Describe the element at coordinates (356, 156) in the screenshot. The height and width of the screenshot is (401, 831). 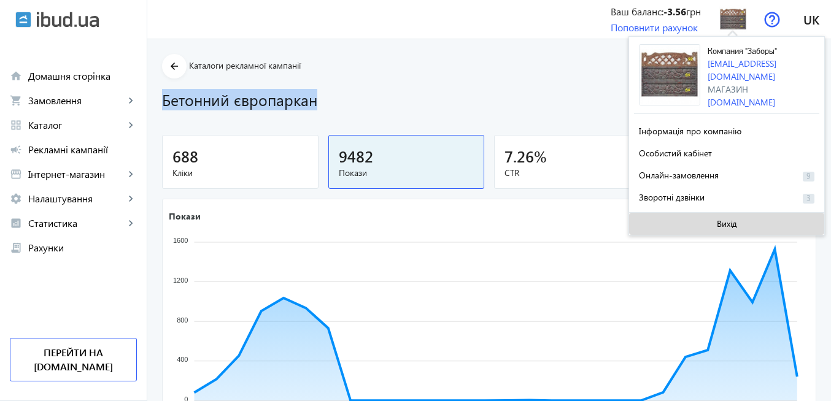
I see `span: 9482` at that location.